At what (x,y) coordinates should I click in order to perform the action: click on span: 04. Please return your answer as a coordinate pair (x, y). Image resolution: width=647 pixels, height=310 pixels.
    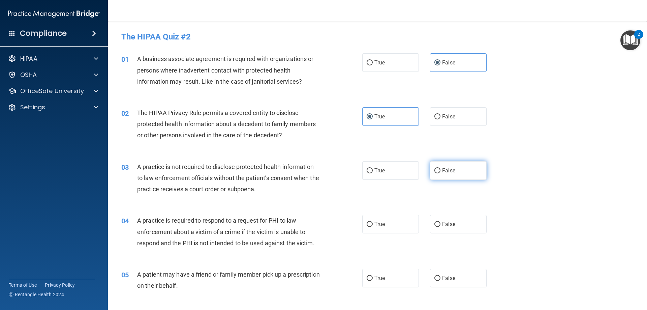
    Looking at the image, I should click on (125, 221).